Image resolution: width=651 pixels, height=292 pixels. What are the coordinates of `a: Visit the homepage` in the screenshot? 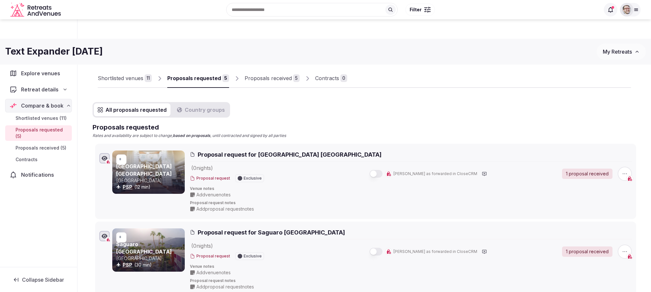 It's located at (36, 10).